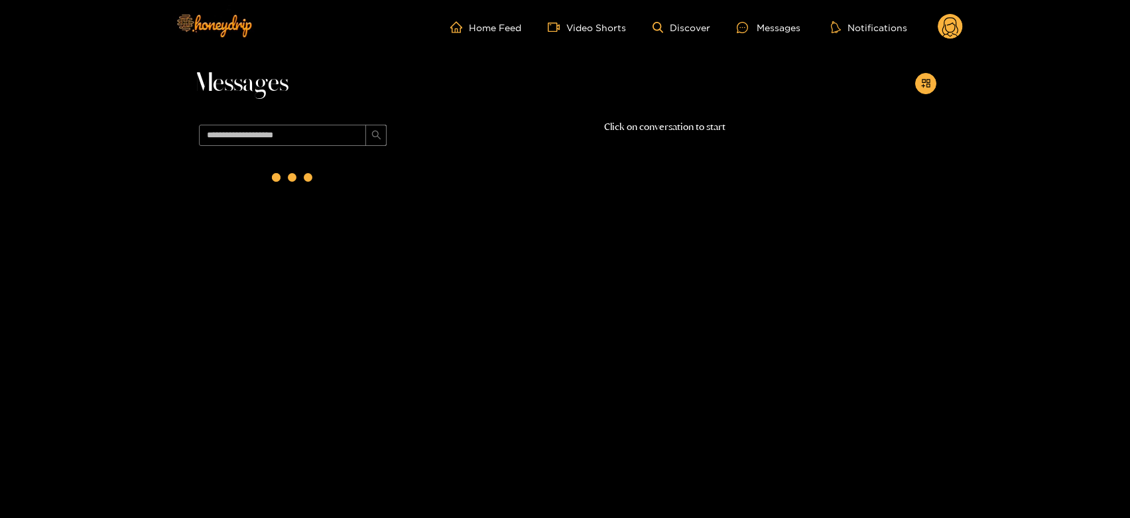 This screenshot has height=518, width=1130. I want to click on button: search, so click(376, 135).